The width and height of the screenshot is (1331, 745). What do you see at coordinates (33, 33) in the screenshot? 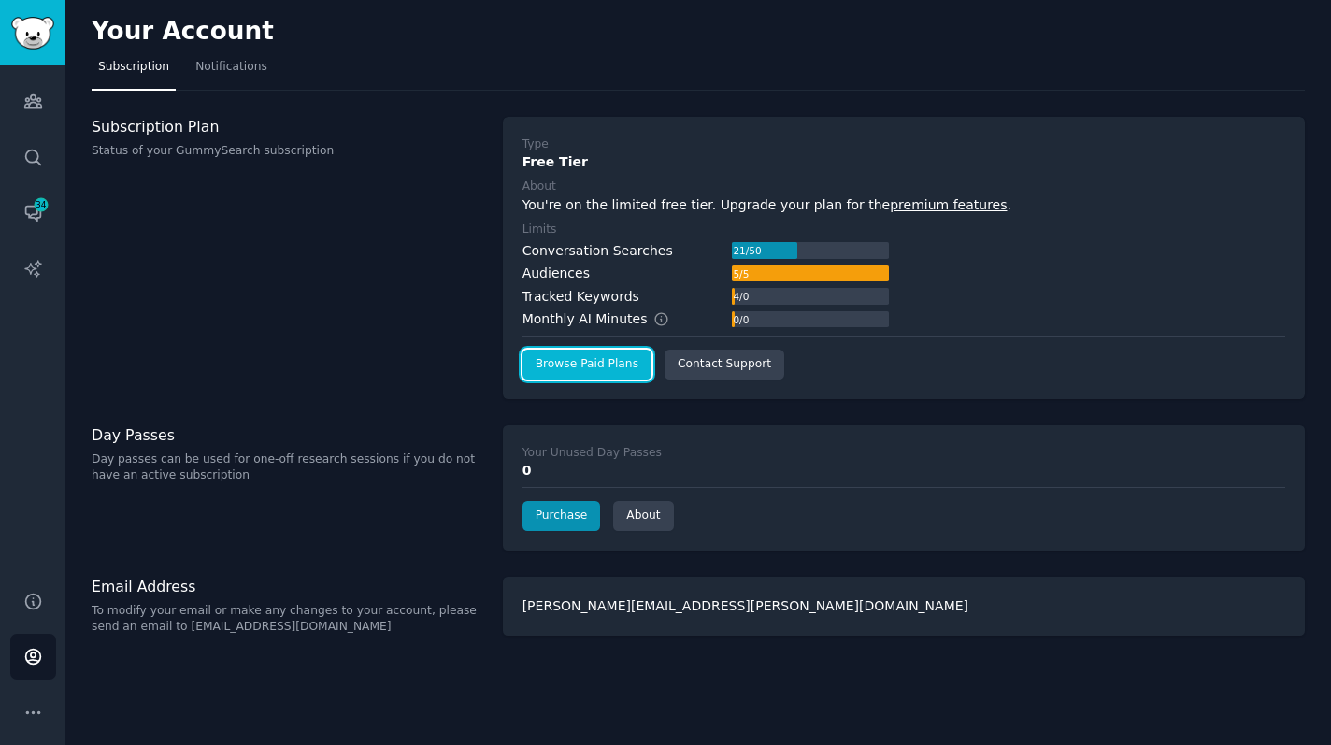
I see `img: GummySearch logo` at bounding box center [33, 33].